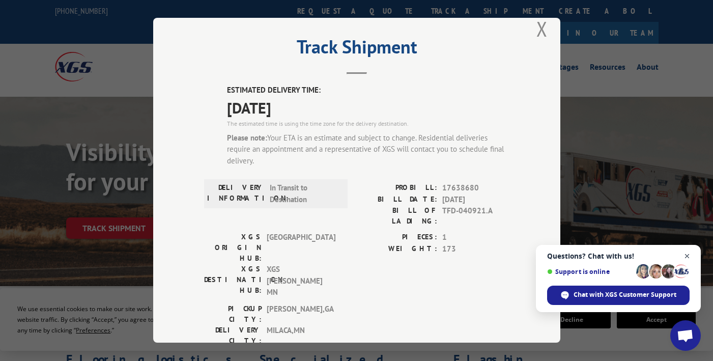 The height and width of the screenshot is (361, 713). Describe the element at coordinates (233, 281) in the screenshot. I see `label: XGS DESTINATION HUB:` at that location.